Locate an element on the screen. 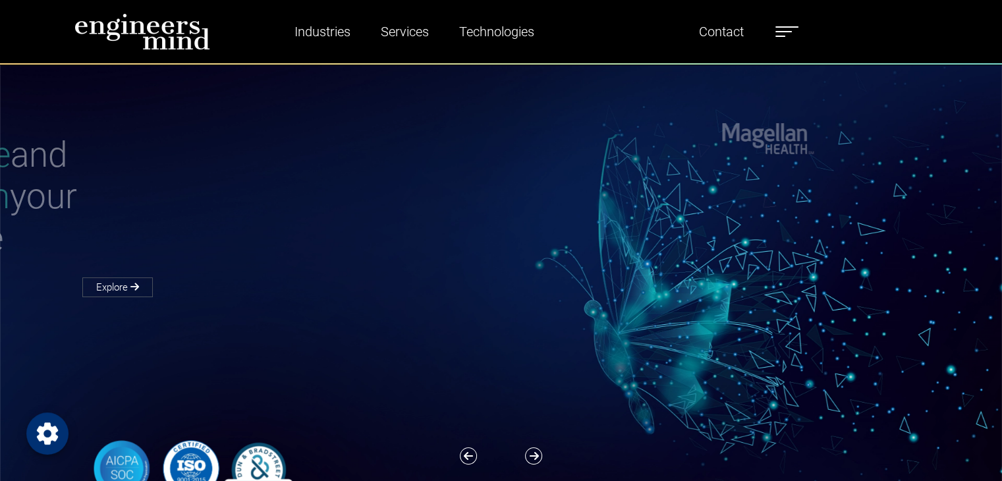 This screenshot has height=481, width=1002. img: logo is located at coordinates (142, 32).